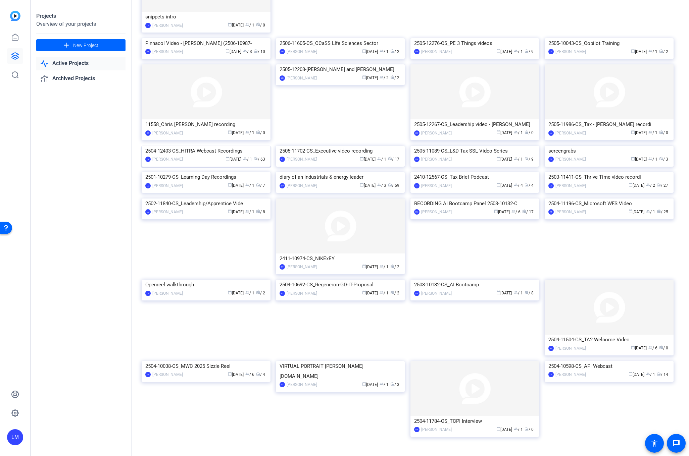 The image size is (689, 456). I want to click on span: / 7, so click(260, 186).